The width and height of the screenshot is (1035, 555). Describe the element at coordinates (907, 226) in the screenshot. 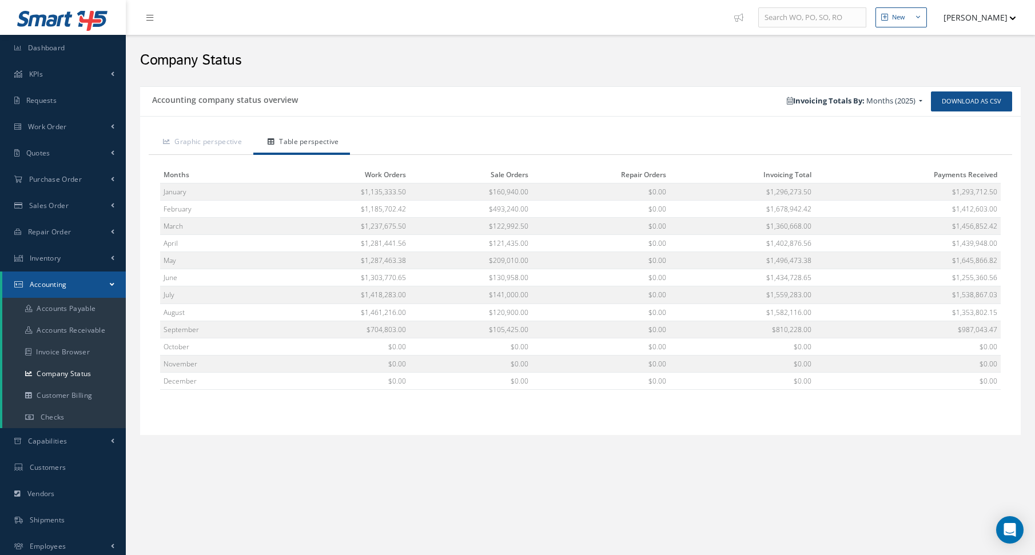

I see `td: $1,456,852.42` at that location.